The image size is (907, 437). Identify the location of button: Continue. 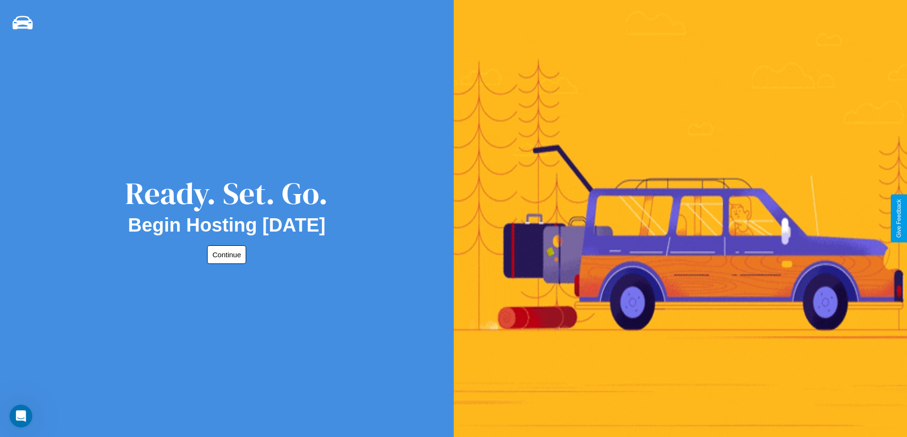
(227, 255).